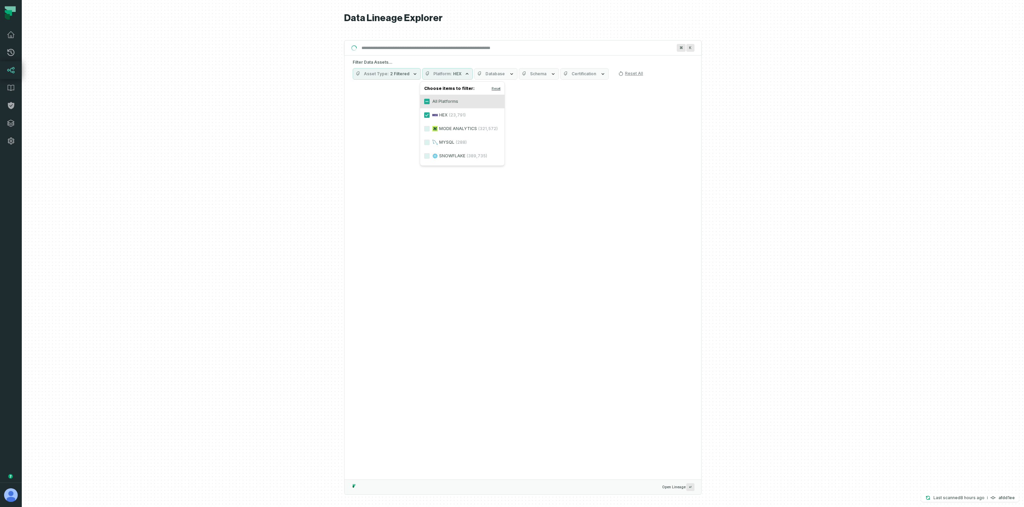  What do you see at coordinates (462, 90) in the screenshot?
I see `h4: Choose items to filter:` at bounding box center [462, 90].